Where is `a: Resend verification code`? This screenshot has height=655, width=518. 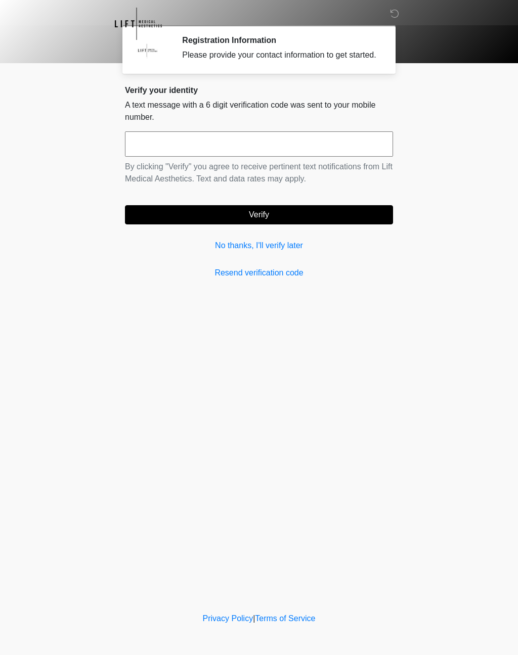
a: Resend verification code is located at coordinates (259, 273).